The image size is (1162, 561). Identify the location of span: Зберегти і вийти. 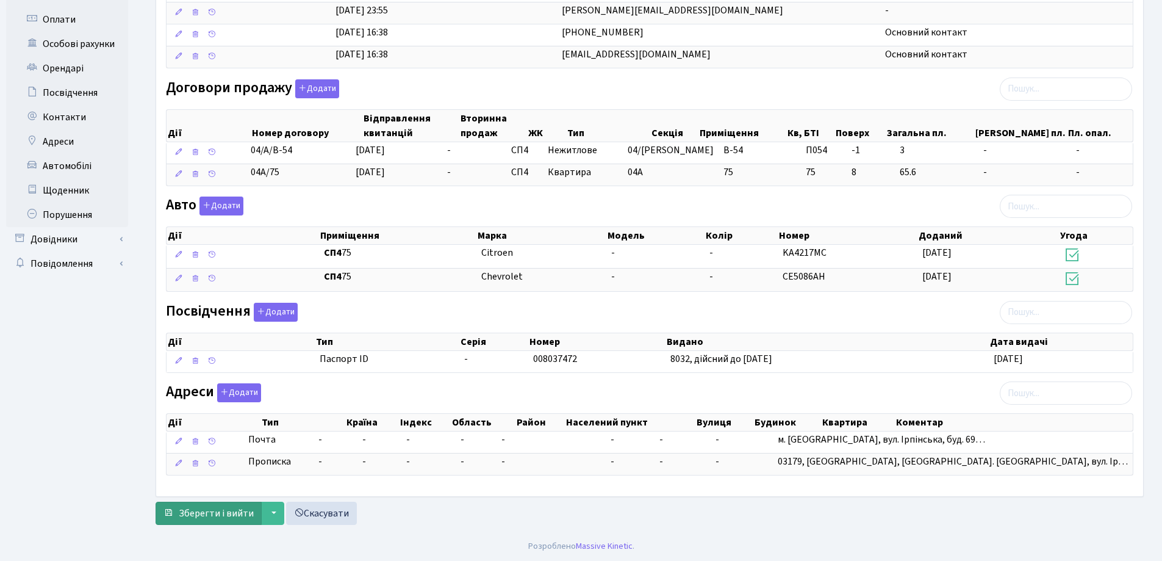
(216, 513).